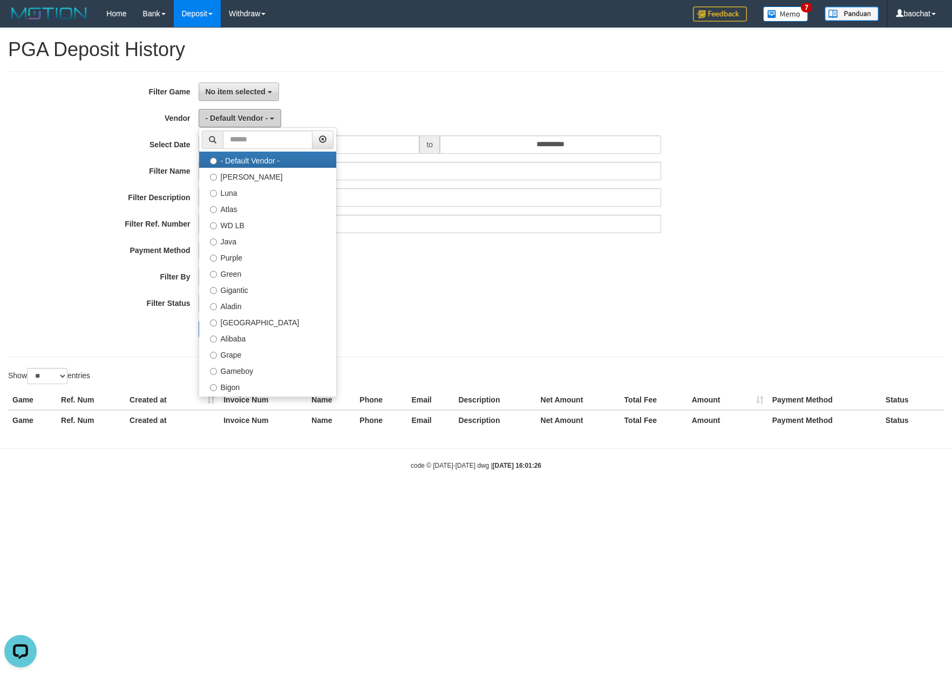 This screenshot has width=952, height=676. Describe the element at coordinates (268, 402) in the screenshot. I see `label: Allstar` at that location.